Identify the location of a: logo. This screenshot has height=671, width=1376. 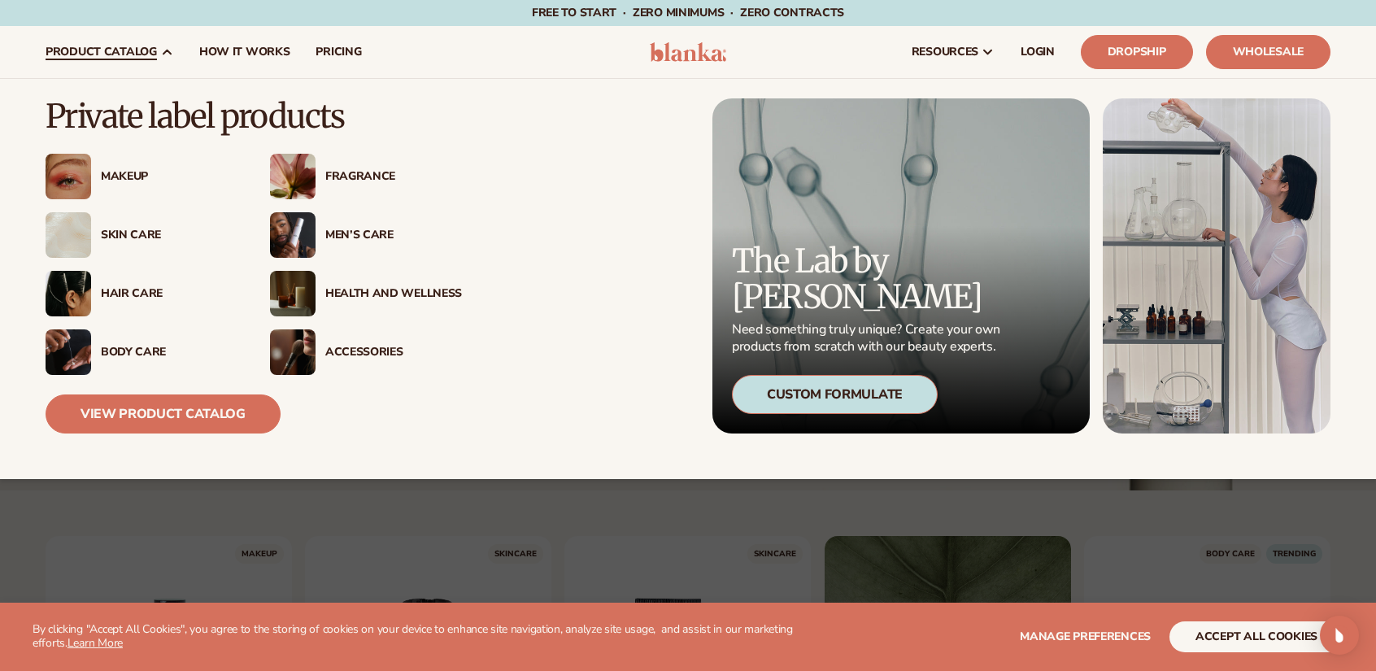
(688, 52).